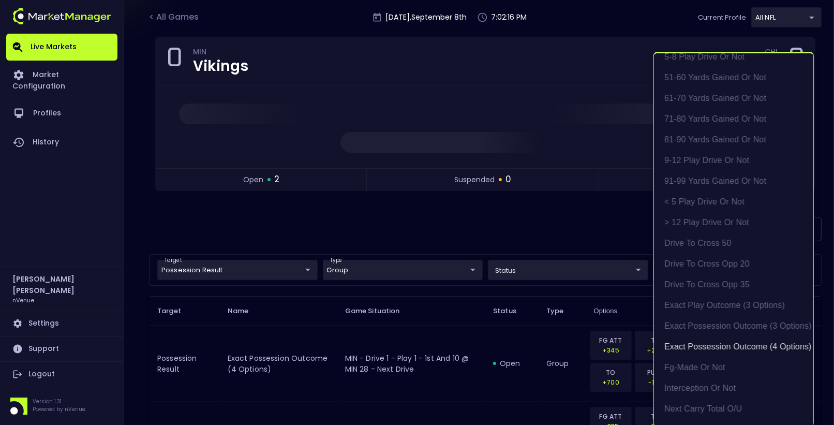  I want to click on li: Next Carry Total O/U, so click(733, 409).